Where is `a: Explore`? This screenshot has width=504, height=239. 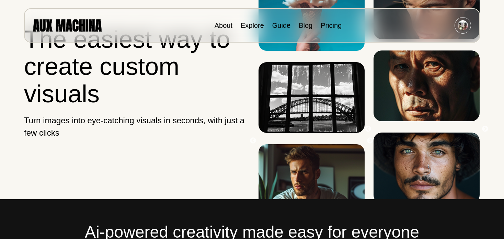 a: Explore is located at coordinates (252, 25).